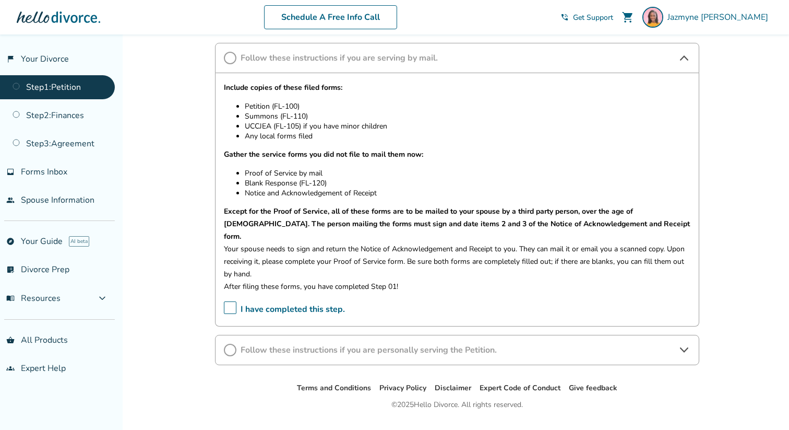  I want to click on span: people, so click(10, 200).